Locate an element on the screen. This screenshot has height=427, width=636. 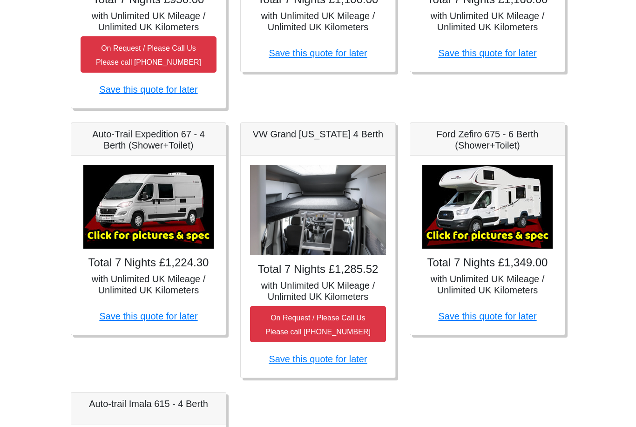
h4: Total 7 Nights £1,224.30 is located at coordinates (148, 262).